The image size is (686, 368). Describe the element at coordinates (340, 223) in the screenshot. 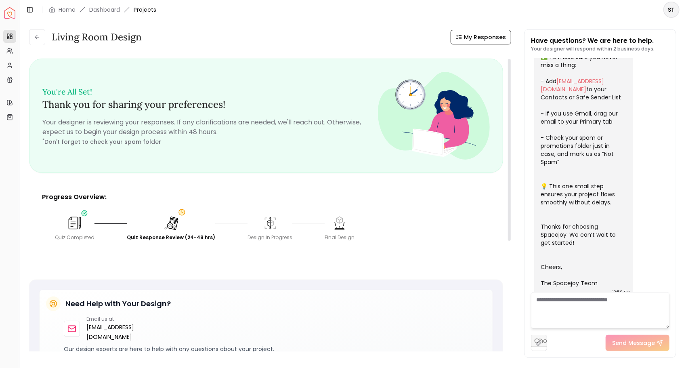

I see `img: Final Design` at that location.